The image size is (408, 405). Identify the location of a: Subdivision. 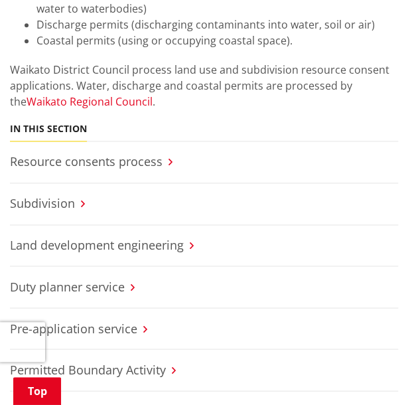
(42, 203).